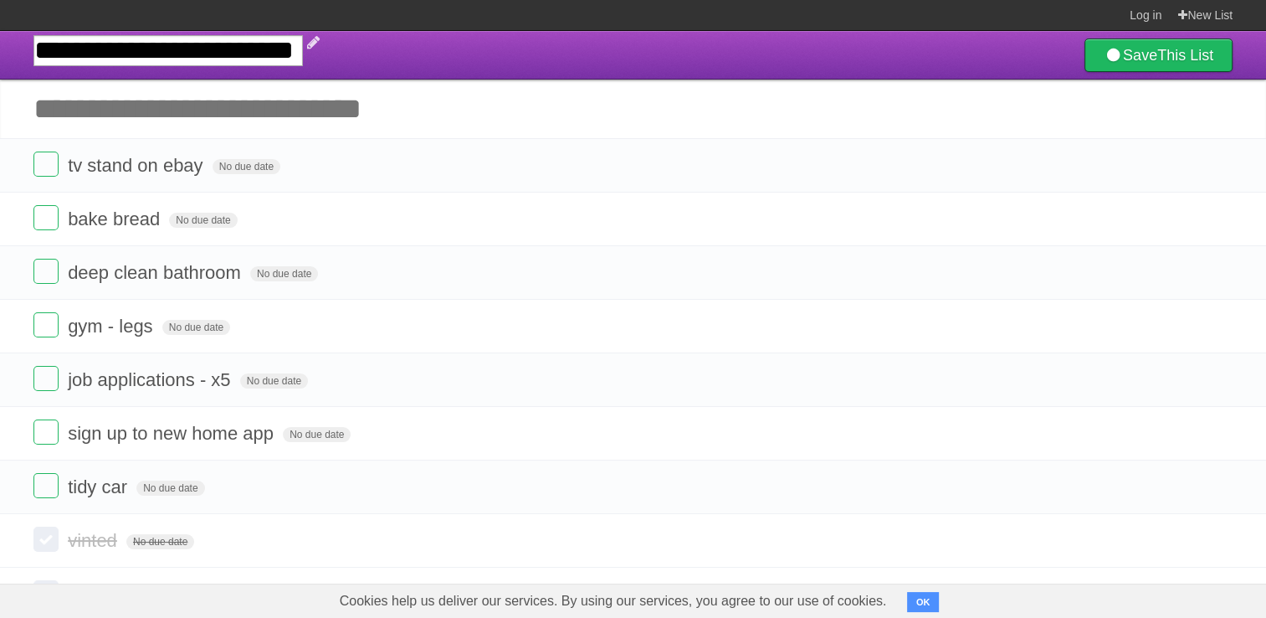 This screenshot has width=1266, height=618. Describe the element at coordinates (115, 218) in the screenshot. I see `span: bake bread` at that location.